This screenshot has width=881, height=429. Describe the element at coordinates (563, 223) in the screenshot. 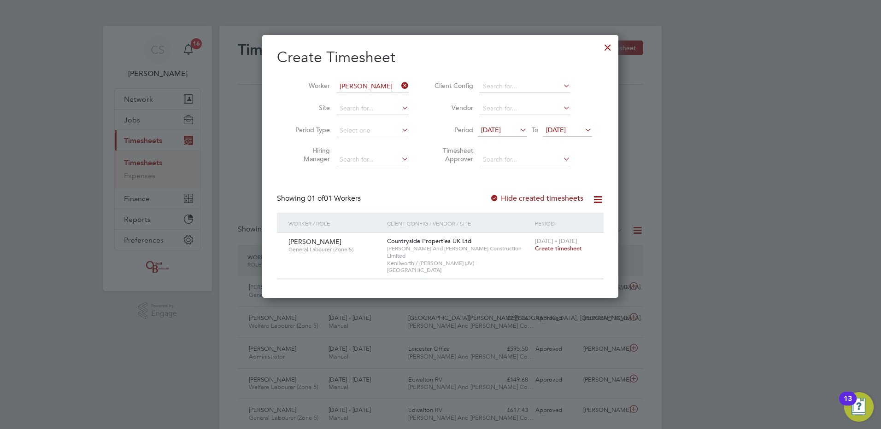

I see `div: Period` at that location.